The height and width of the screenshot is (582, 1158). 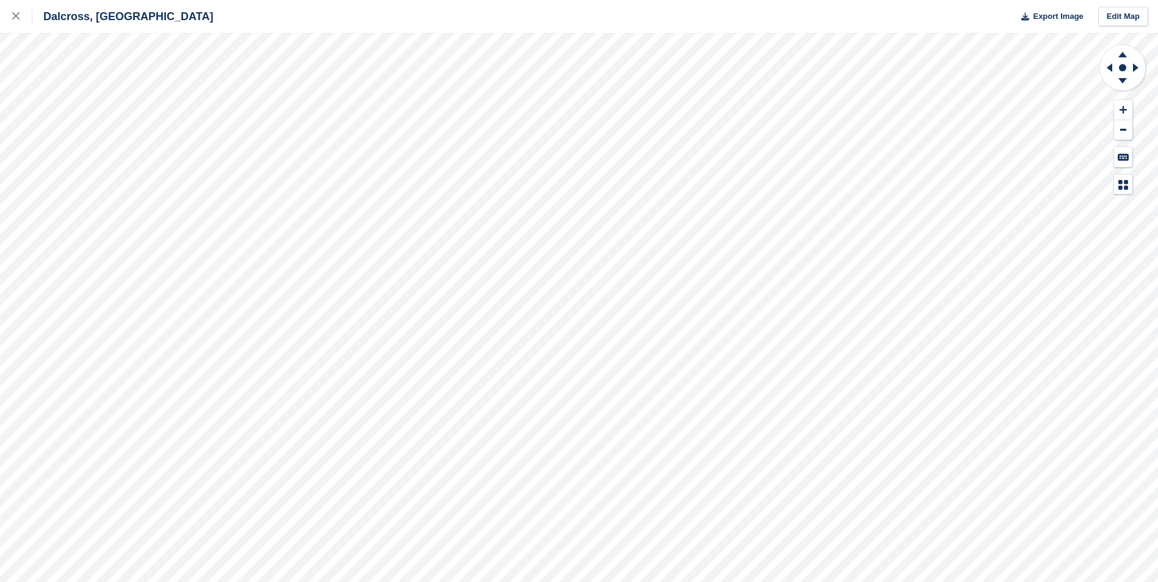 I want to click on span: Export Image, so click(x=1058, y=16).